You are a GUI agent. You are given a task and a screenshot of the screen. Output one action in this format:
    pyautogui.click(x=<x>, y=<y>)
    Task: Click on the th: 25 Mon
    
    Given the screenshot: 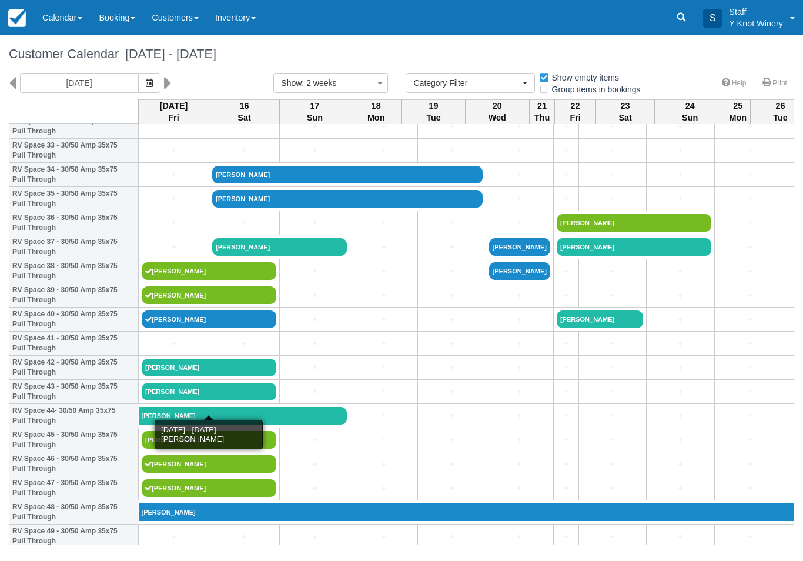 What is the action you would take?
    pyautogui.click(x=738, y=112)
    